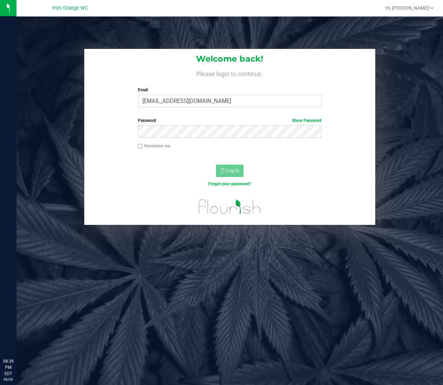  Describe the element at coordinates (307, 120) in the screenshot. I see `a: Show Password` at that location.